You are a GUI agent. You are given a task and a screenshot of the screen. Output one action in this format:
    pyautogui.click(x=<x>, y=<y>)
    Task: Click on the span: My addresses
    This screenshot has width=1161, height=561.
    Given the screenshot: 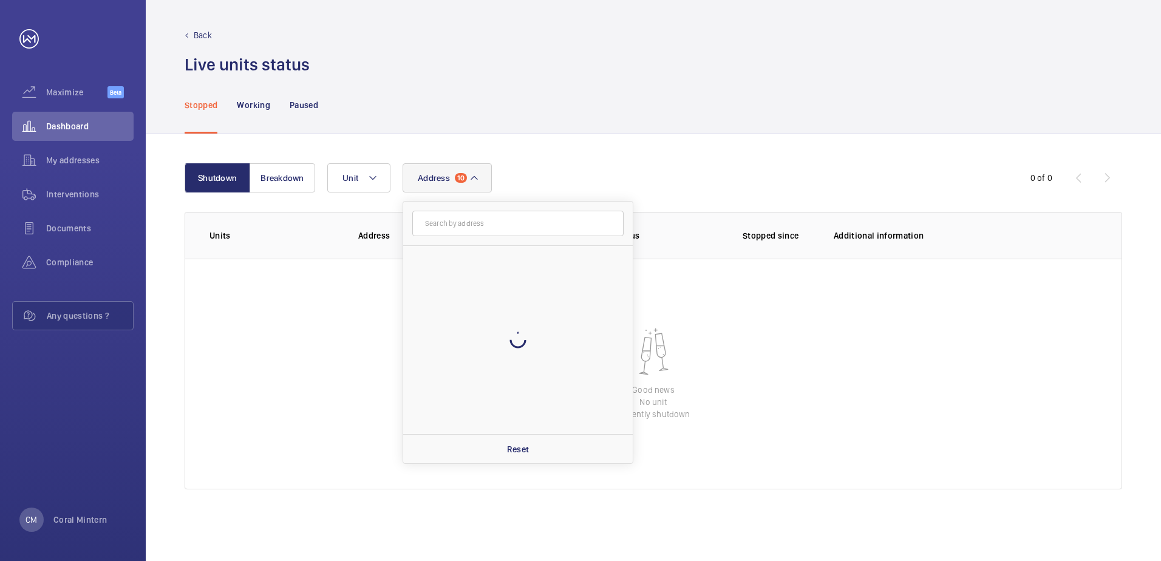 What is the action you would take?
    pyautogui.click(x=90, y=160)
    